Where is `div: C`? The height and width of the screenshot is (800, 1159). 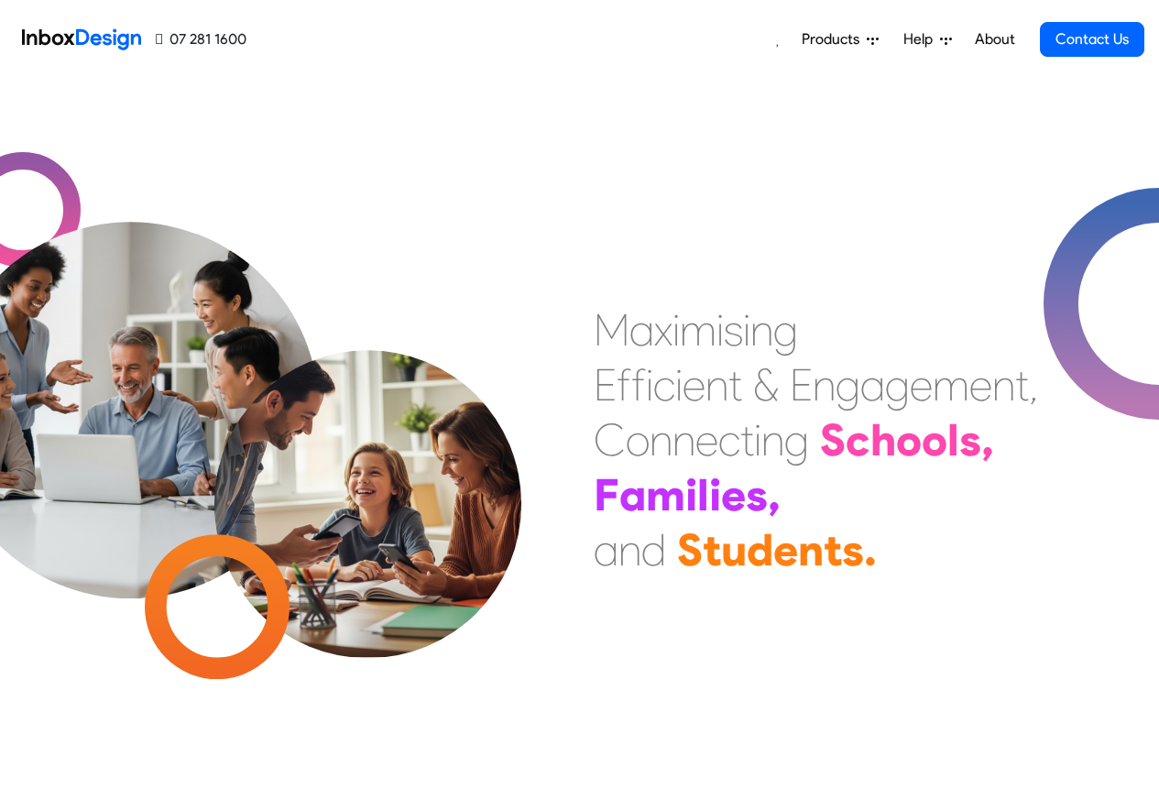
div: C is located at coordinates (609, 440).